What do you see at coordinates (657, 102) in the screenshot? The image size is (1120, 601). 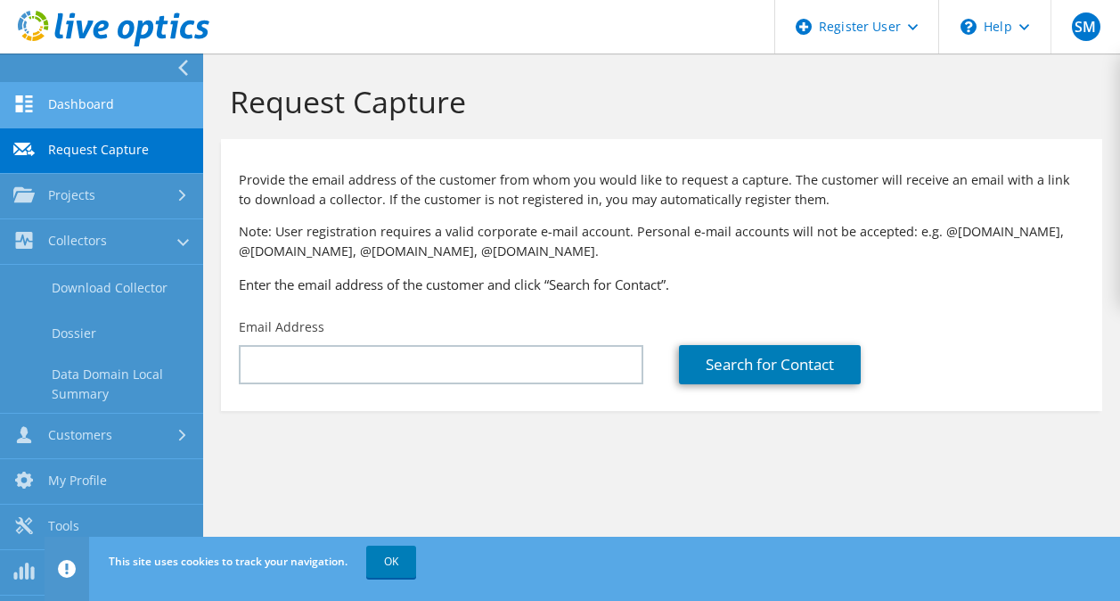 I see `h1: Request Capture` at bounding box center [657, 102].